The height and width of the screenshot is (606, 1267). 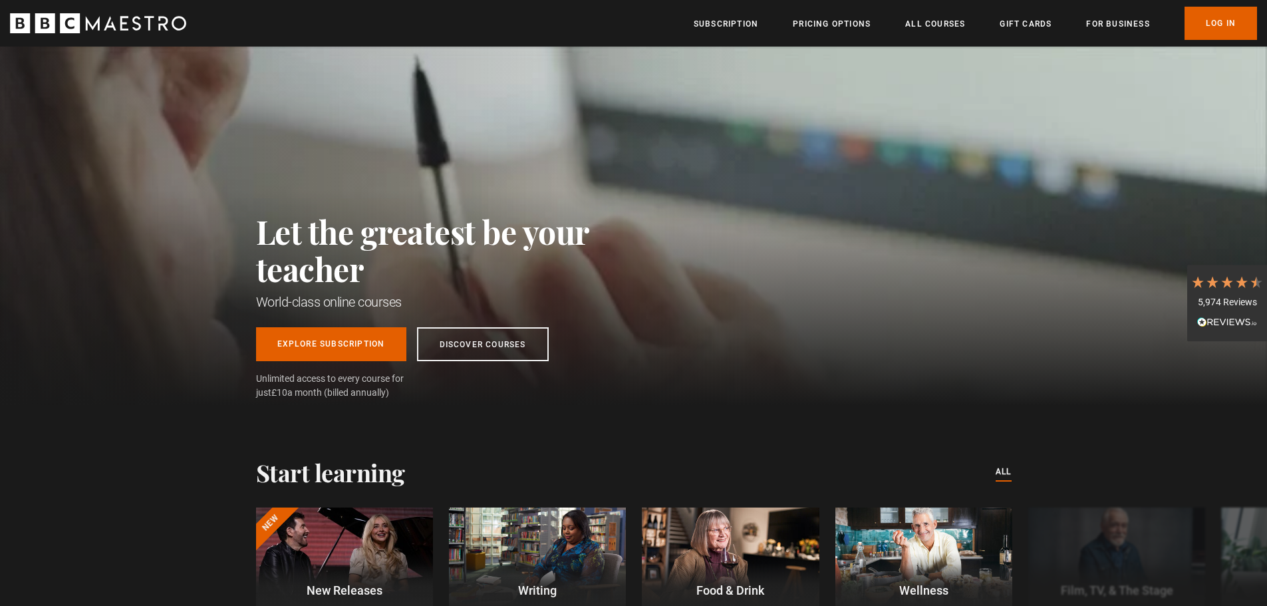 What do you see at coordinates (1026, 24) in the screenshot?
I see `a: Gift Cards` at bounding box center [1026, 24].